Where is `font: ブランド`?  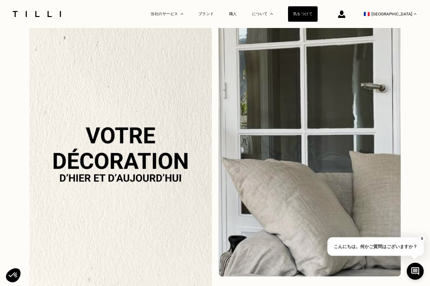
font: ブランド is located at coordinates (206, 14).